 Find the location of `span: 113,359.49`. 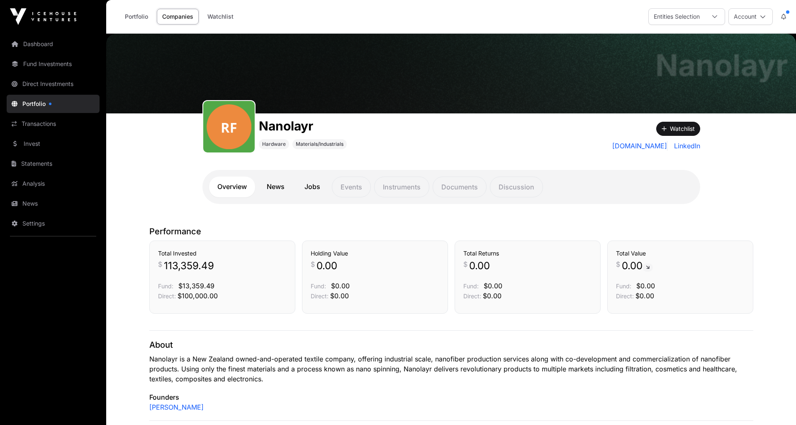

span: 113,359.49 is located at coordinates (189, 266).